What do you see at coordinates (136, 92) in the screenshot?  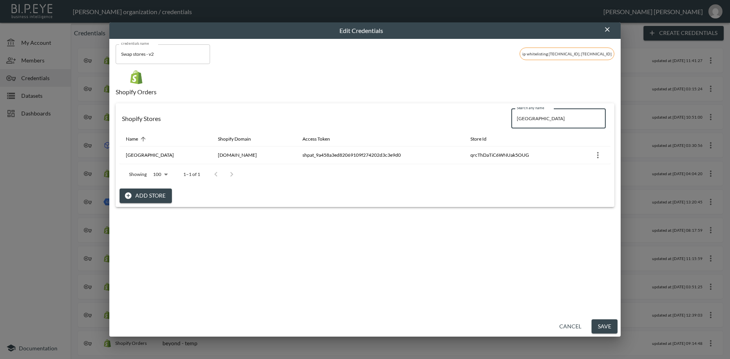 I see `p: Shopify Orders` at bounding box center [136, 92].